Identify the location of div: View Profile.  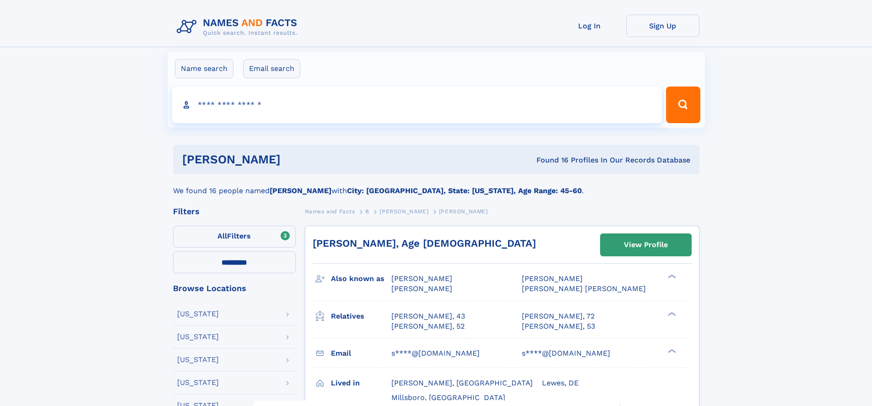
(646, 245).